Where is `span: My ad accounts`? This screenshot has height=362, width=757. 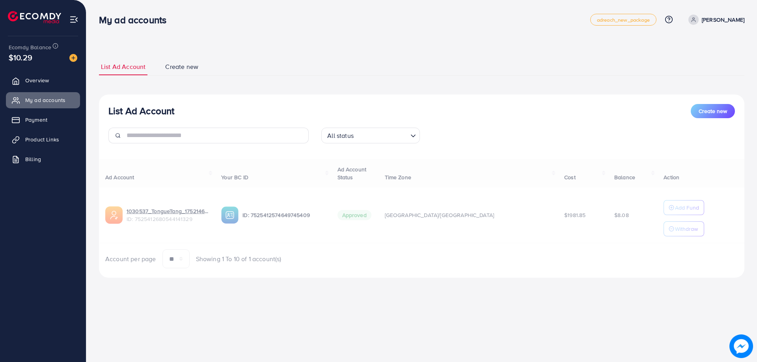 span: My ad accounts is located at coordinates (45, 100).